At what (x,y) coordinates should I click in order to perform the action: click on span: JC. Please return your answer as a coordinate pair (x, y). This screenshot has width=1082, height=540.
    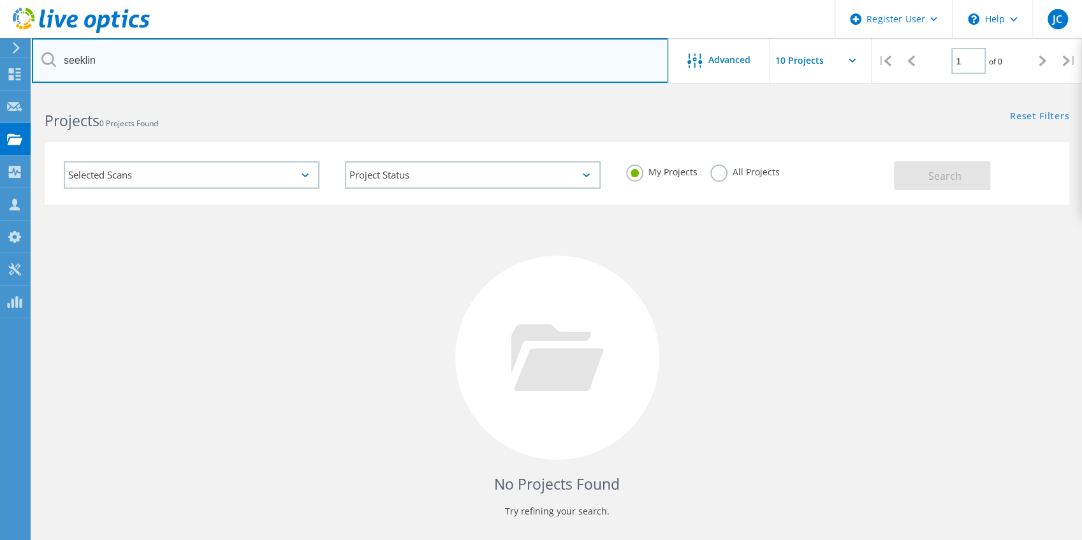
    Looking at the image, I should click on (1058, 19).